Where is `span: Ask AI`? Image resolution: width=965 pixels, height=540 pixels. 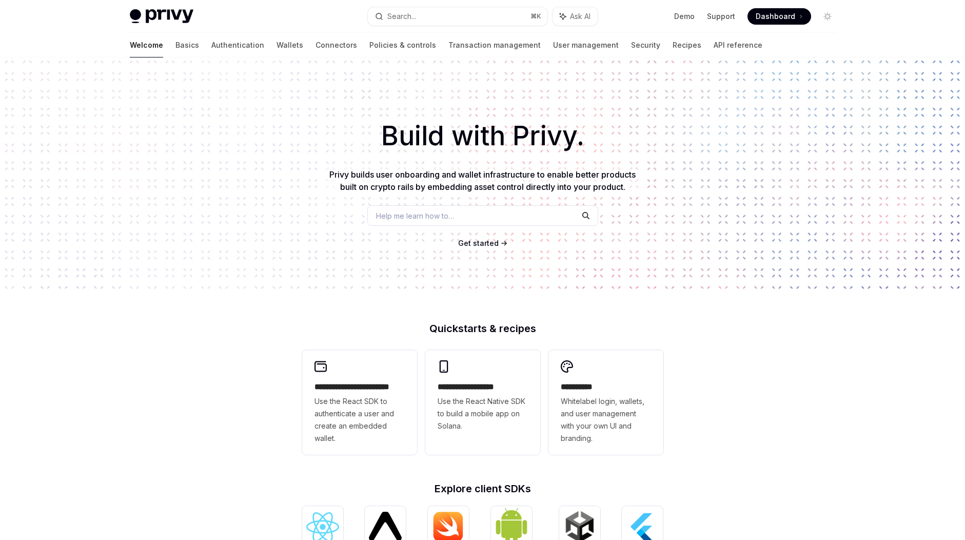 span: Ask AI is located at coordinates (580, 16).